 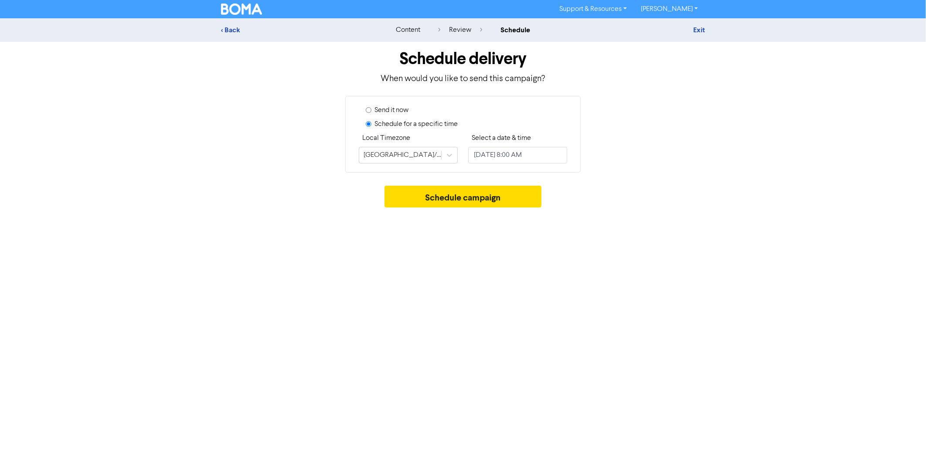 I want to click on a: Exit, so click(x=699, y=30).